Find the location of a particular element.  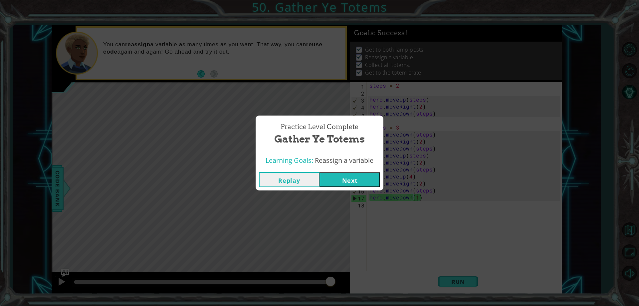

span: Practice Level Complete is located at coordinates (320, 127).